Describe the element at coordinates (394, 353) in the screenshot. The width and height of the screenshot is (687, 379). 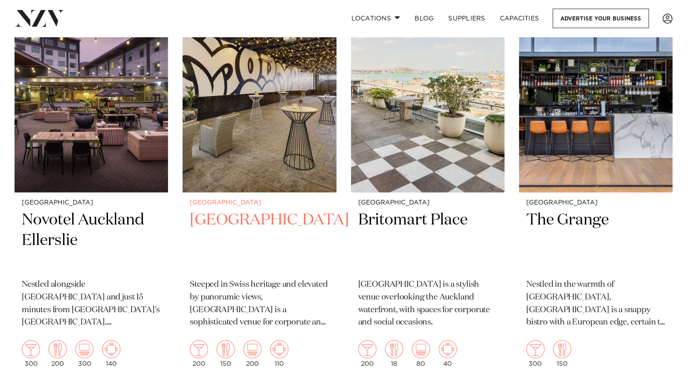
I see `div: 18` at that location.